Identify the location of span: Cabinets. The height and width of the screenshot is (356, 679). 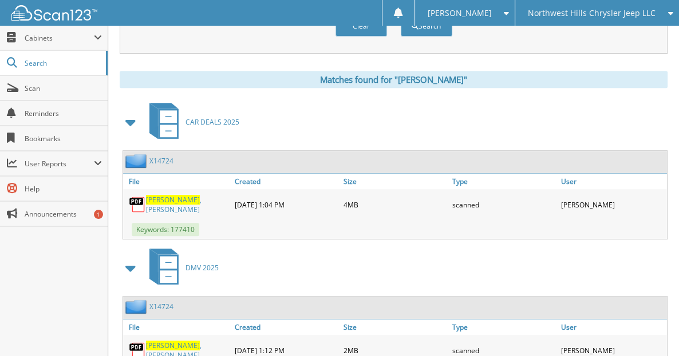
(59, 38).